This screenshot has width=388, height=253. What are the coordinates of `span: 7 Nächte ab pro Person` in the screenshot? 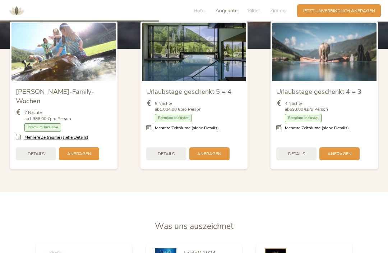 It's located at (48, 116).